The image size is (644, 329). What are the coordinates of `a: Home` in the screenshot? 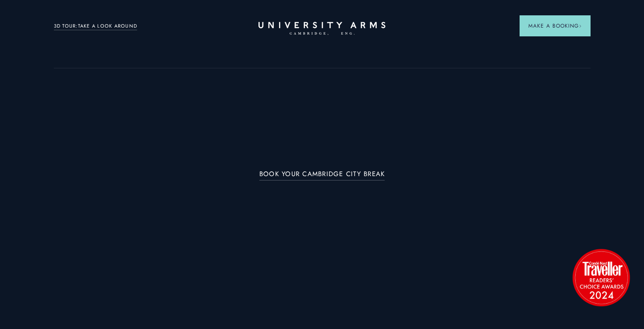 It's located at (322, 28).